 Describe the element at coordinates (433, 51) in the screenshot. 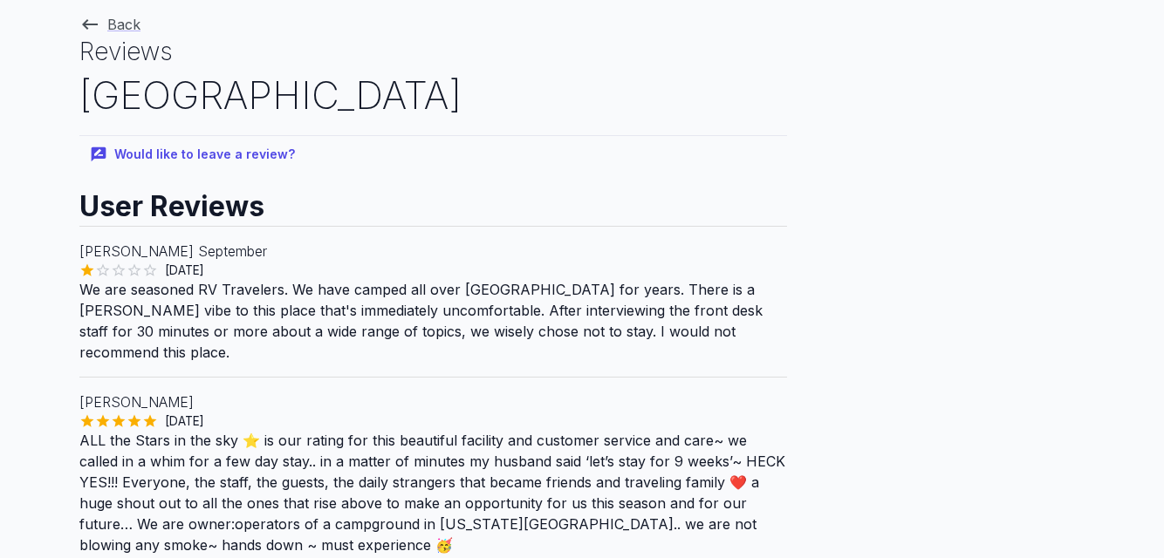

I see `h1: Reviews` at that location.